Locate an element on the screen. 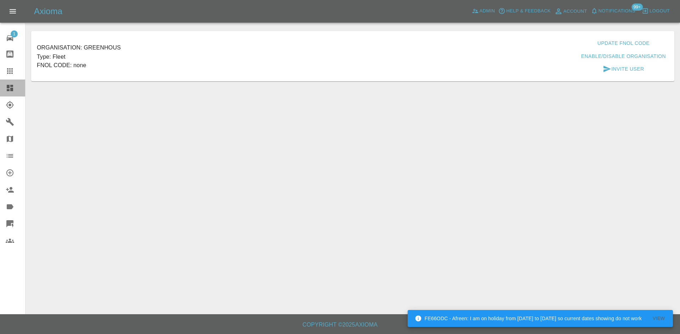 This screenshot has height=334, width=680. h6: Copyright © 2025 Axioma is located at coordinates (340, 325).